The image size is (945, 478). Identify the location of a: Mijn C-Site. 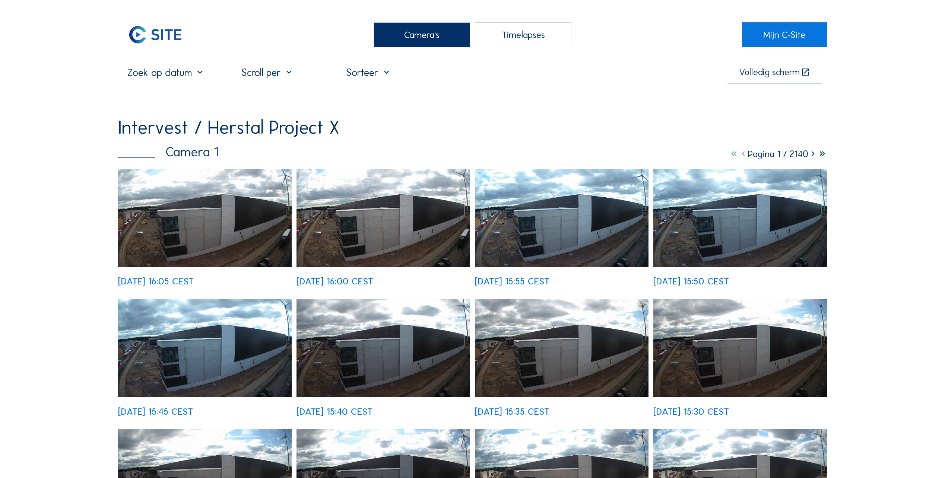
(785, 35).